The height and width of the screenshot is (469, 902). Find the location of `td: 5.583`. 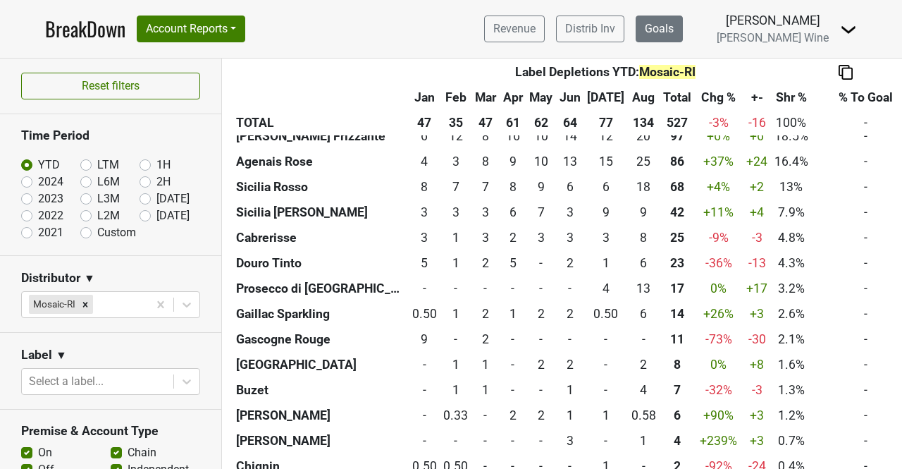

td: 5.583 is located at coordinates (513, 213).